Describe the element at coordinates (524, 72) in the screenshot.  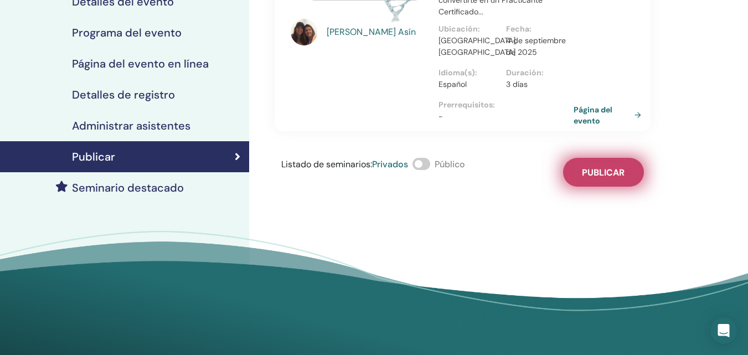
I see `font: Duración` at that location.